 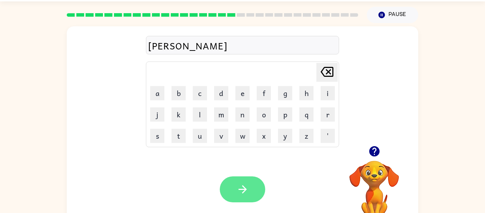 I want to click on button: k, so click(x=178, y=114).